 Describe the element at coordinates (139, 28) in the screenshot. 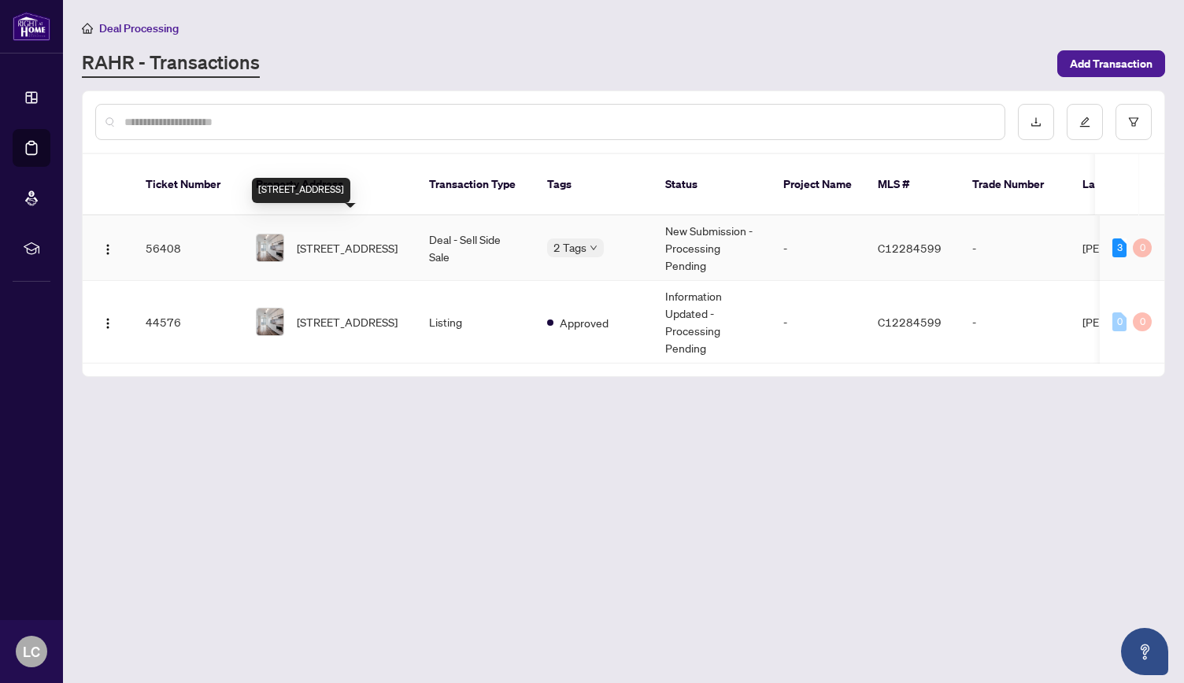

I see `span: Deal Processing` at that location.